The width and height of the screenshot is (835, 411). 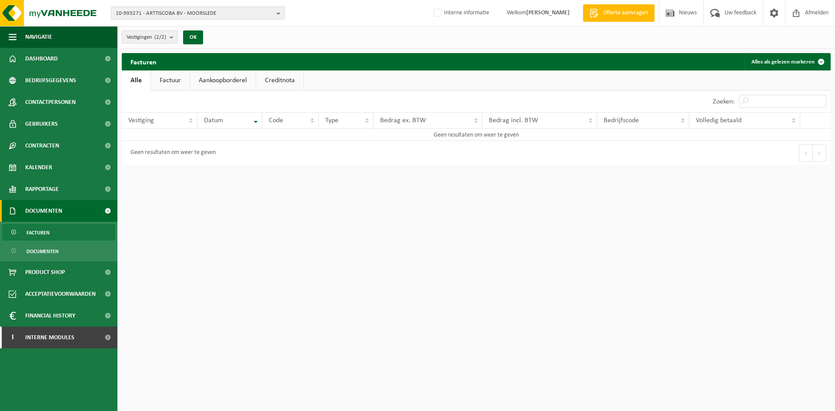 What do you see at coordinates (50, 338) in the screenshot?
I see `span: Interne modules` at bounding box center [50, 338].